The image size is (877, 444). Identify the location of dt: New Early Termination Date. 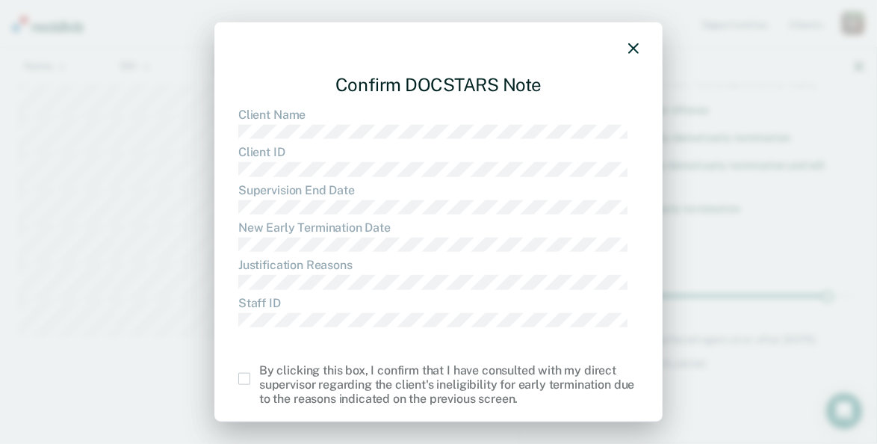
(438, 227).